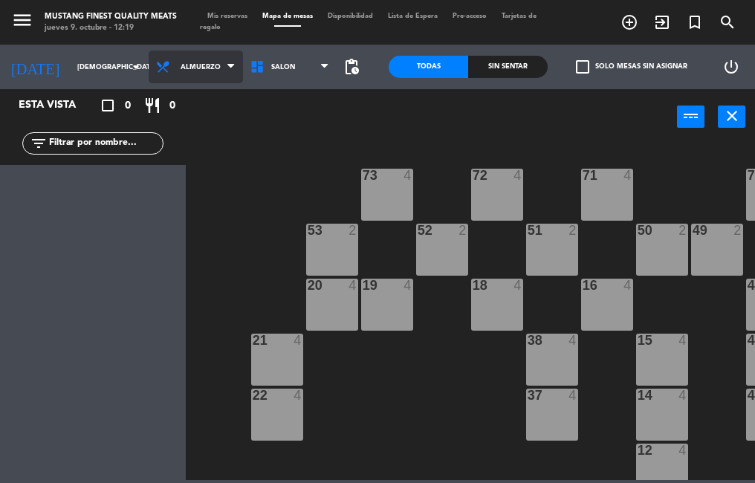  What do you see at coordinates (691, 117) in the screenshot?
I see `button: power_input` at bounding box center [691, 117].